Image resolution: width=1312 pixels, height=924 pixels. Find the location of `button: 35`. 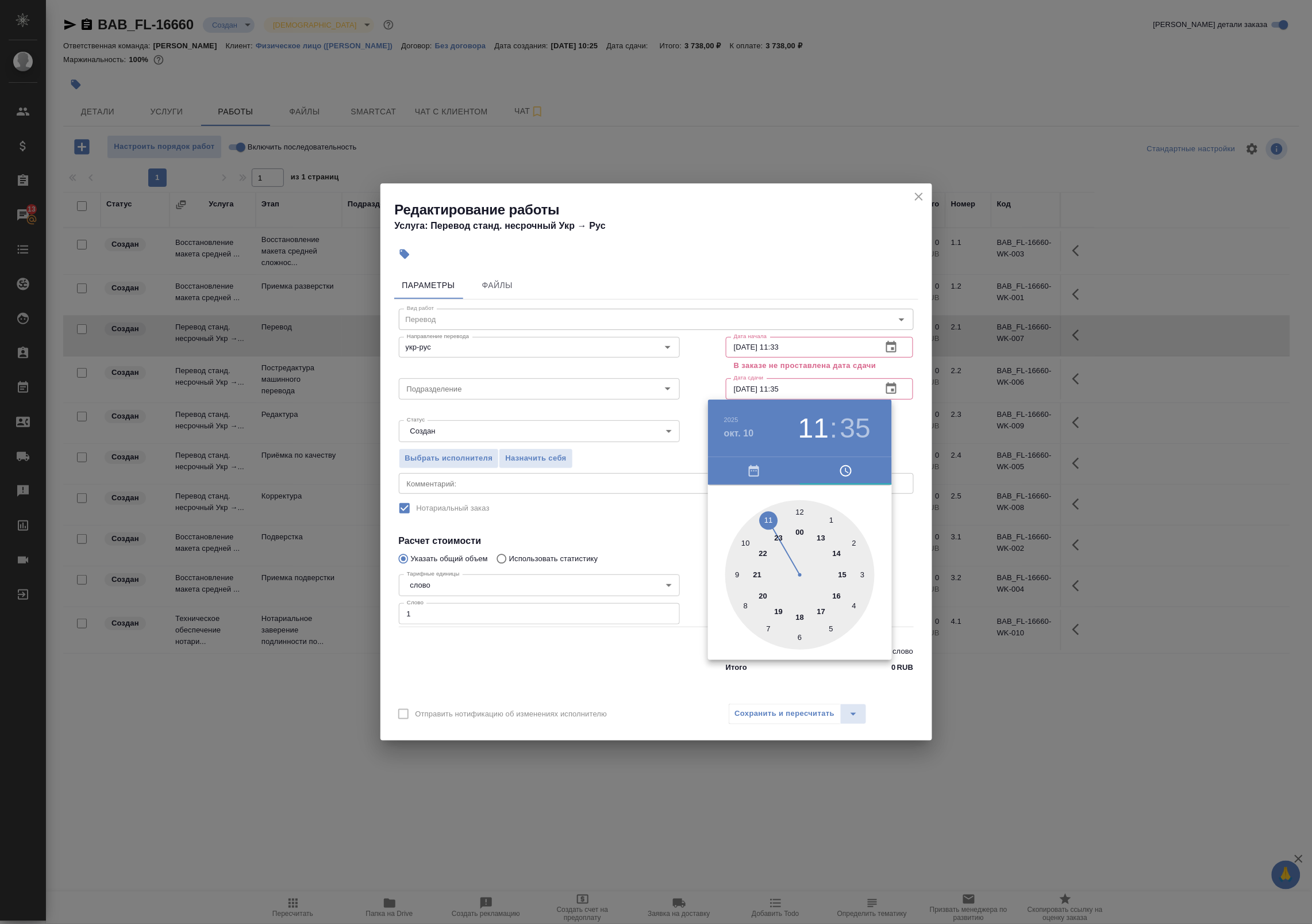

button: 35 is located at coordinates (856, 428).